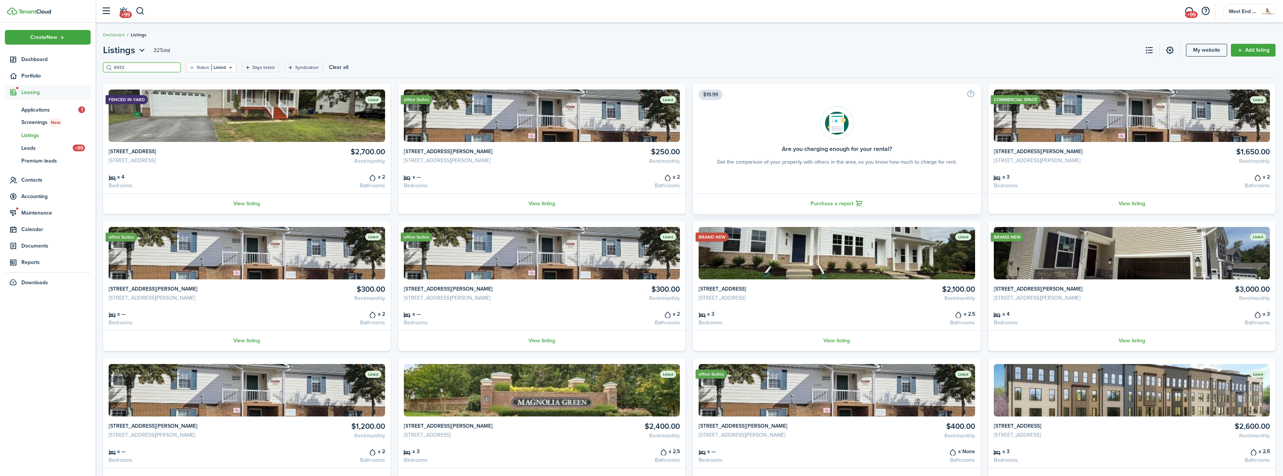  Describe the element at coordinates (56, 161) in the screenshot. I see `span: Premium leads` at that location.